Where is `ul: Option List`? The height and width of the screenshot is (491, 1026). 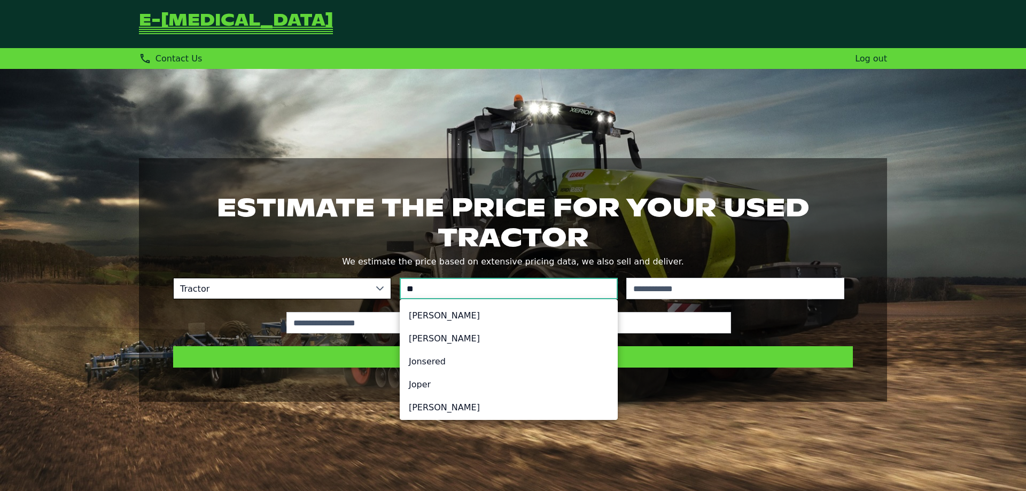
ul: Option List is located at coordinates (509, 361).